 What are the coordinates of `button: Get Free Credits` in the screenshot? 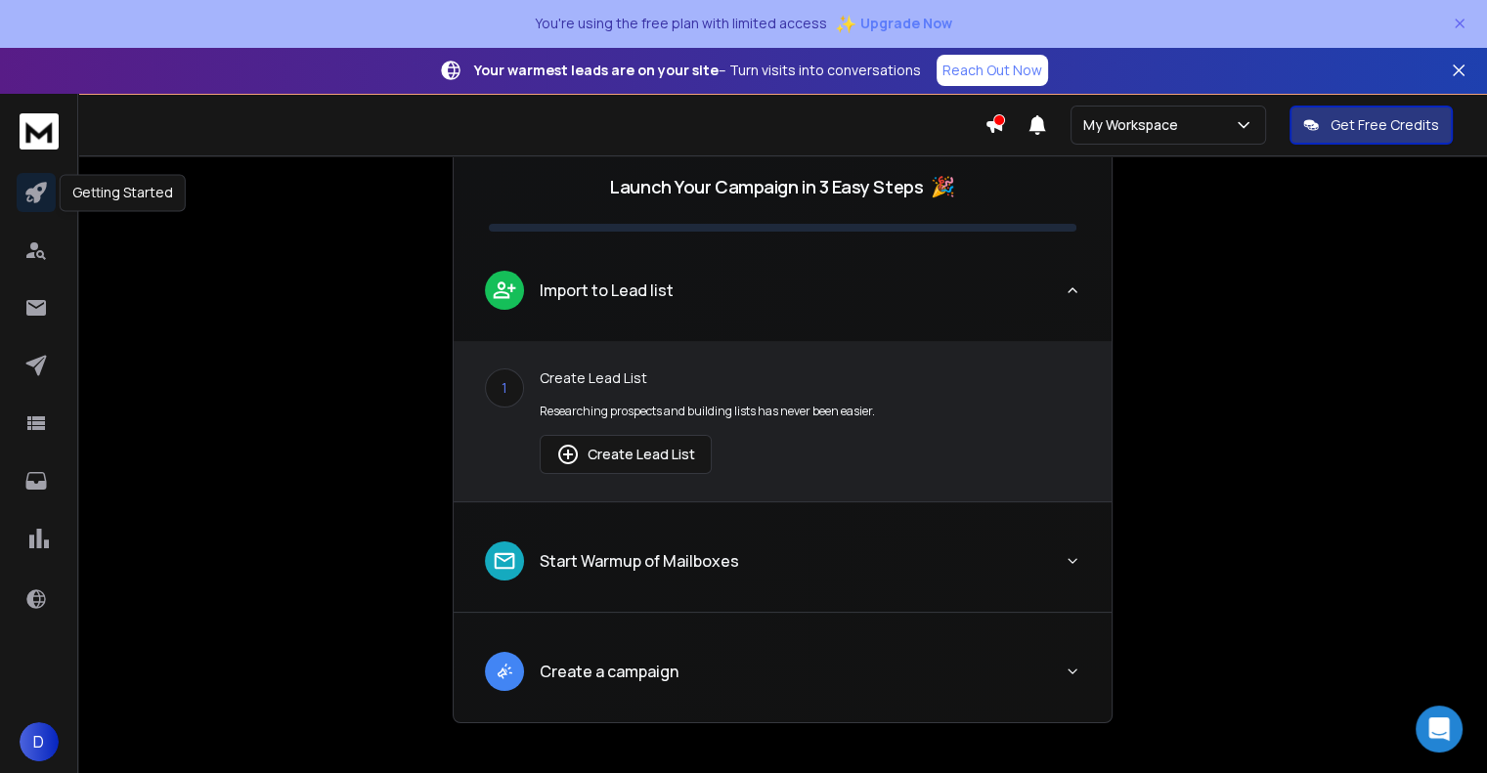 It's located at (1370, 125).